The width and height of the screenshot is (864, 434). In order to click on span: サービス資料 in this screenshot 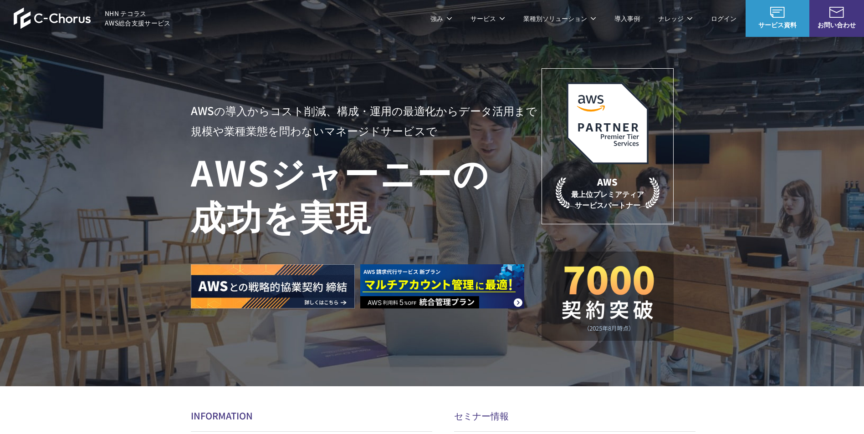, I will do `click(777, 25)`.